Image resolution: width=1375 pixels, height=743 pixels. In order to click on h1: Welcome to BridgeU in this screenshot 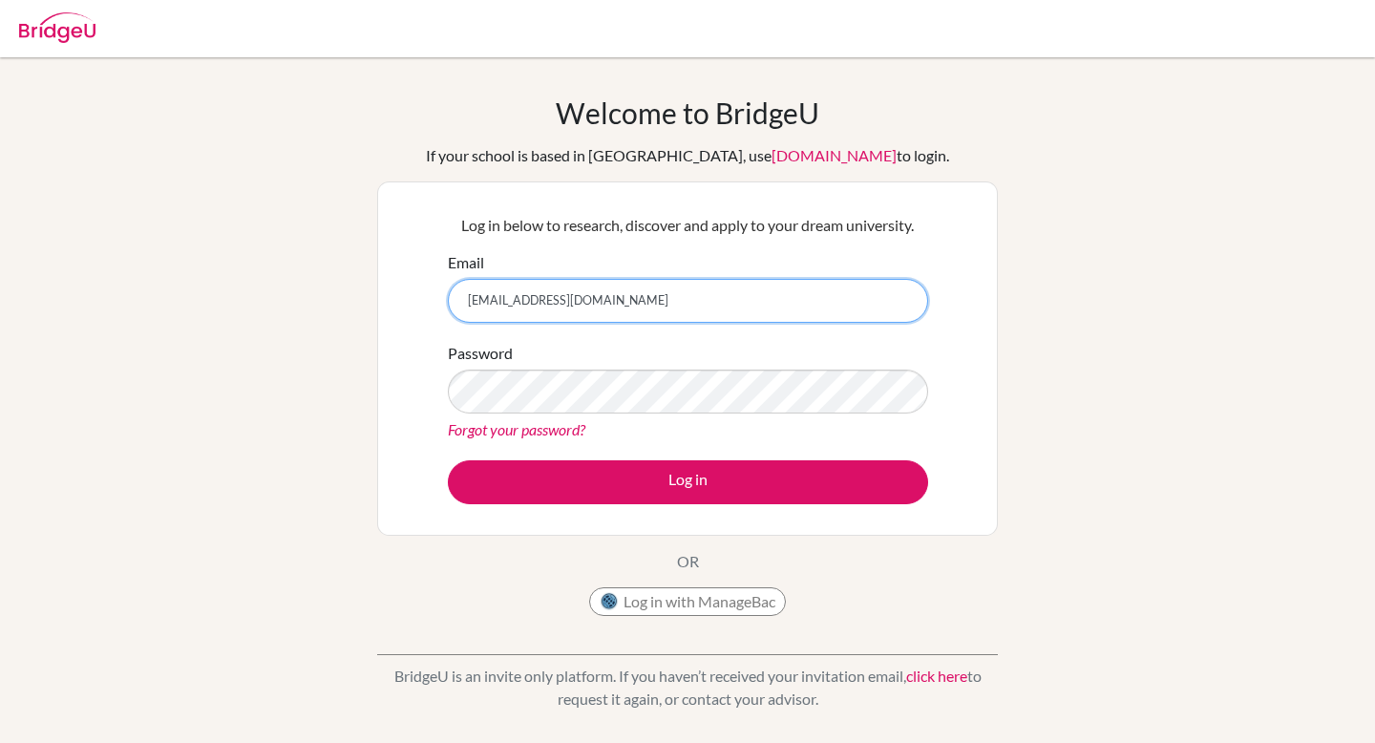, I will do `click(688, 113)`.